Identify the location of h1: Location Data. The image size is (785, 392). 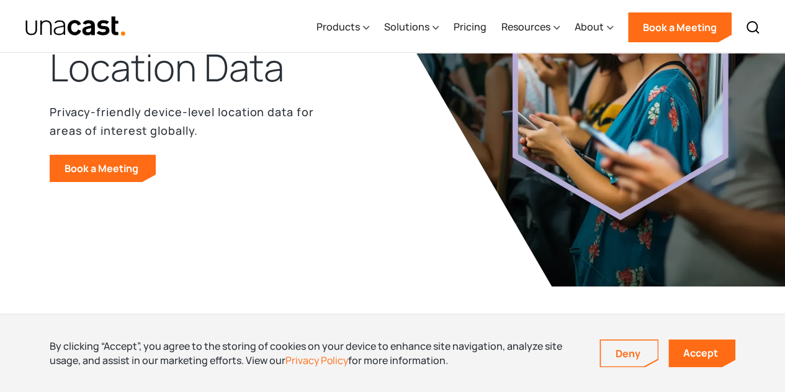
(167, 68).